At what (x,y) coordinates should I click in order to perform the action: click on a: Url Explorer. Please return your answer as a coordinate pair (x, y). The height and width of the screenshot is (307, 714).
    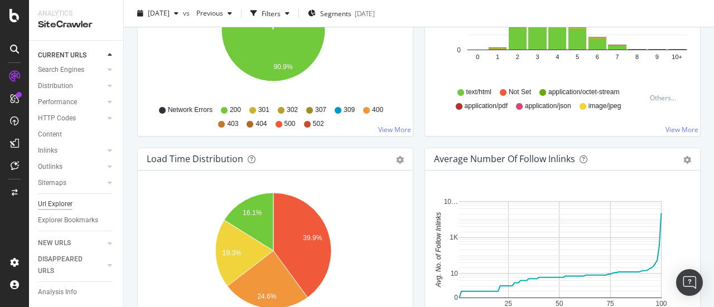
    Looking at the image, I should click on (76, 204).